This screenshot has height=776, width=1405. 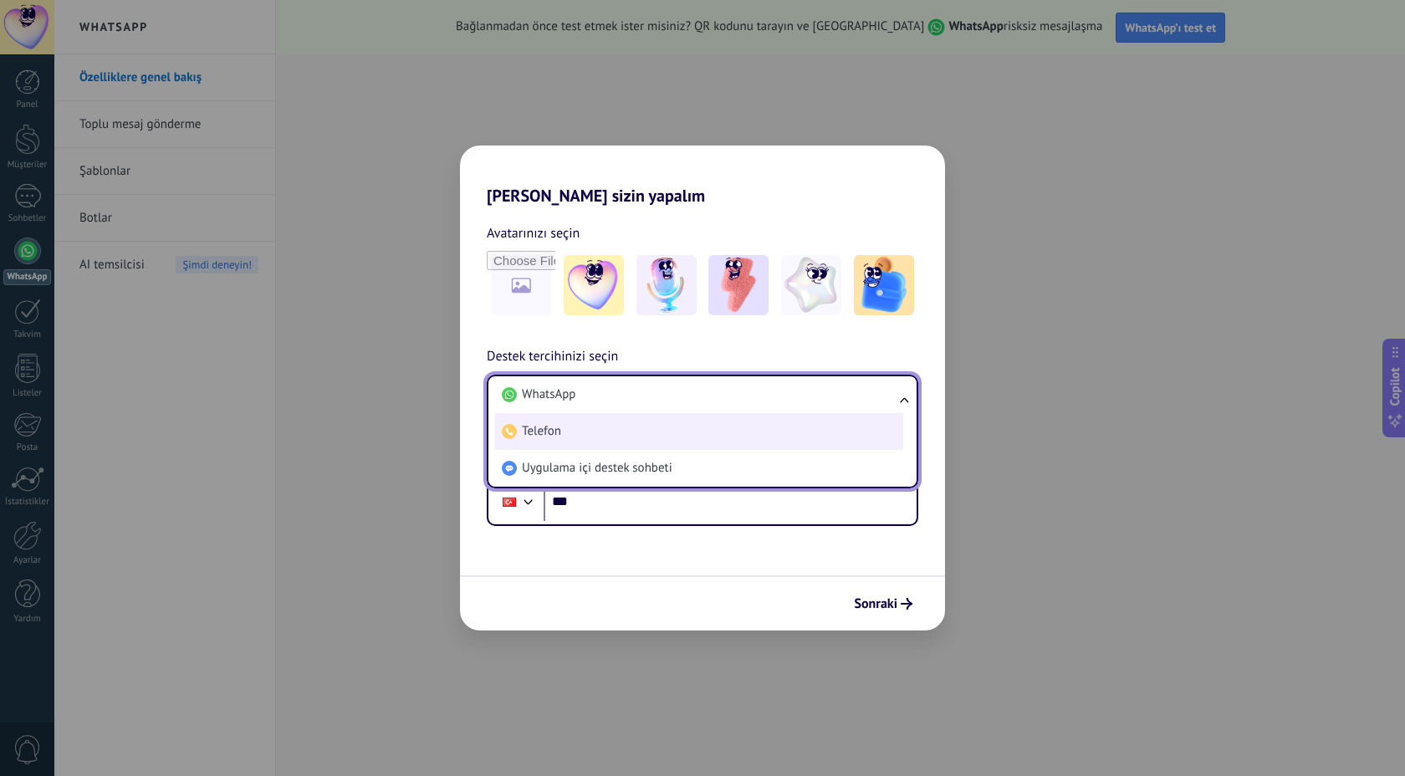 I want to click on span: Avatarınızı seçin, so click(x=533, y=233).